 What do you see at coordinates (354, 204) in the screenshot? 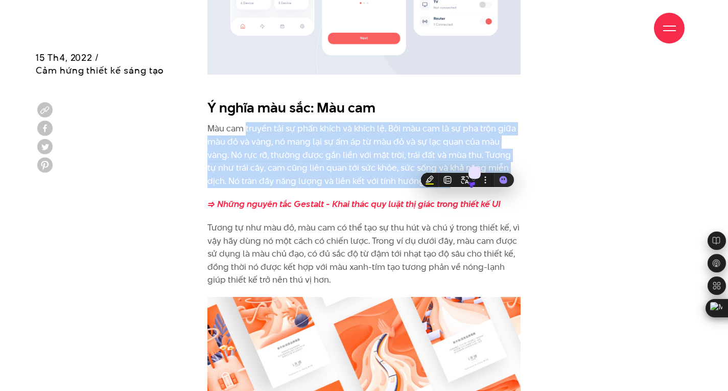
I see `strong: => Những nguyên tắc Gestalt - Khai thác quy luật thị giác trong thiết kế UI` at bounding box center [354, 204].